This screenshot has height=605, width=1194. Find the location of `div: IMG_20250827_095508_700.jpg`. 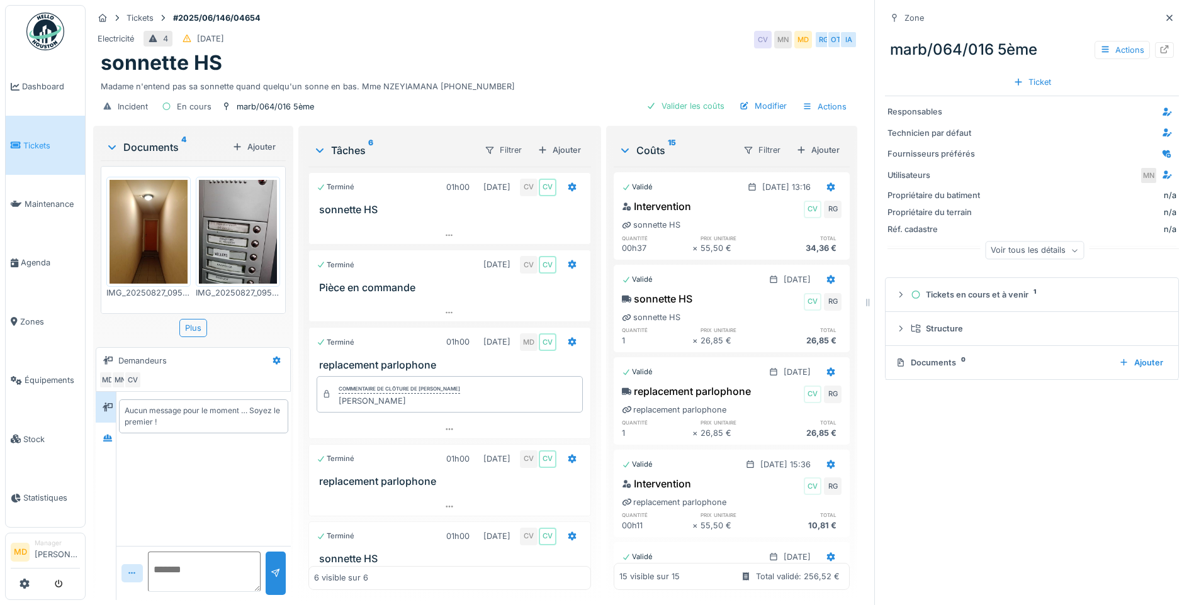

div: IMG_20250827_095508_700.jpg is located at coordinates (149, 293).